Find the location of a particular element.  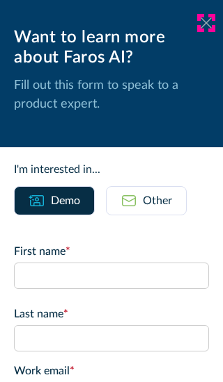

p: Fill out this form to speak to a product expert. is located at coordinates (111, 95).